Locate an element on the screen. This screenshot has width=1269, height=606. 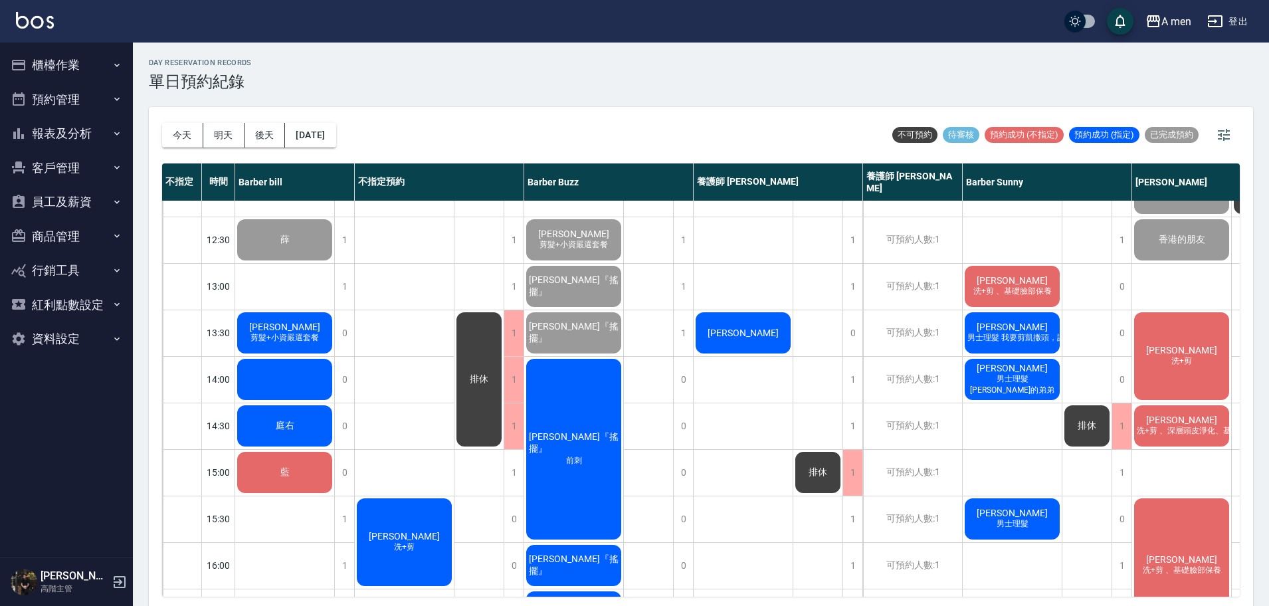
button: 明天 is located at coordinates (224, 135).